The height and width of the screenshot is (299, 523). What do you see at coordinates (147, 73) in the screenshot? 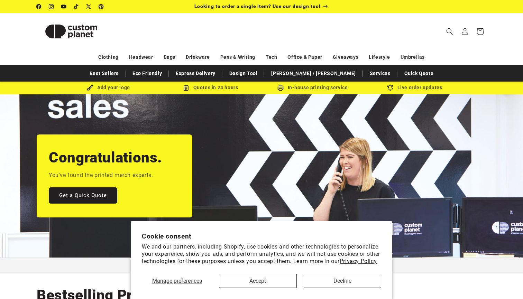
I see `a: Eco Friendly` at bounding box center [147, 73].